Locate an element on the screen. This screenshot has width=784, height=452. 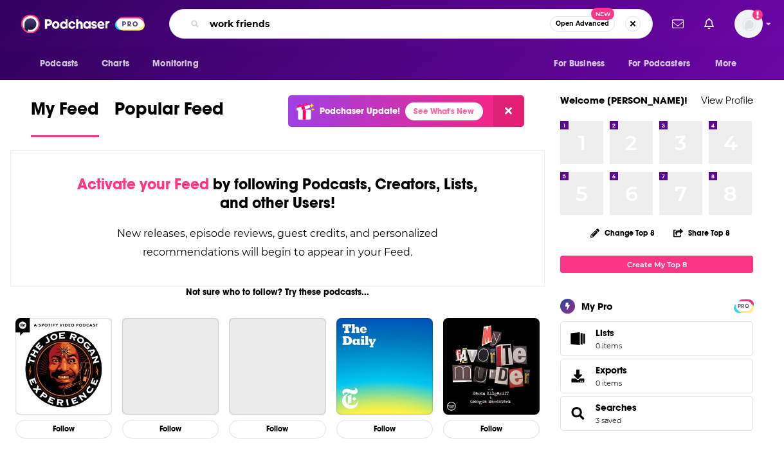
div: New releases, episode reviews, guest credits, and personalized recommendations will begin to appe... is located at coordinates (277, 243).